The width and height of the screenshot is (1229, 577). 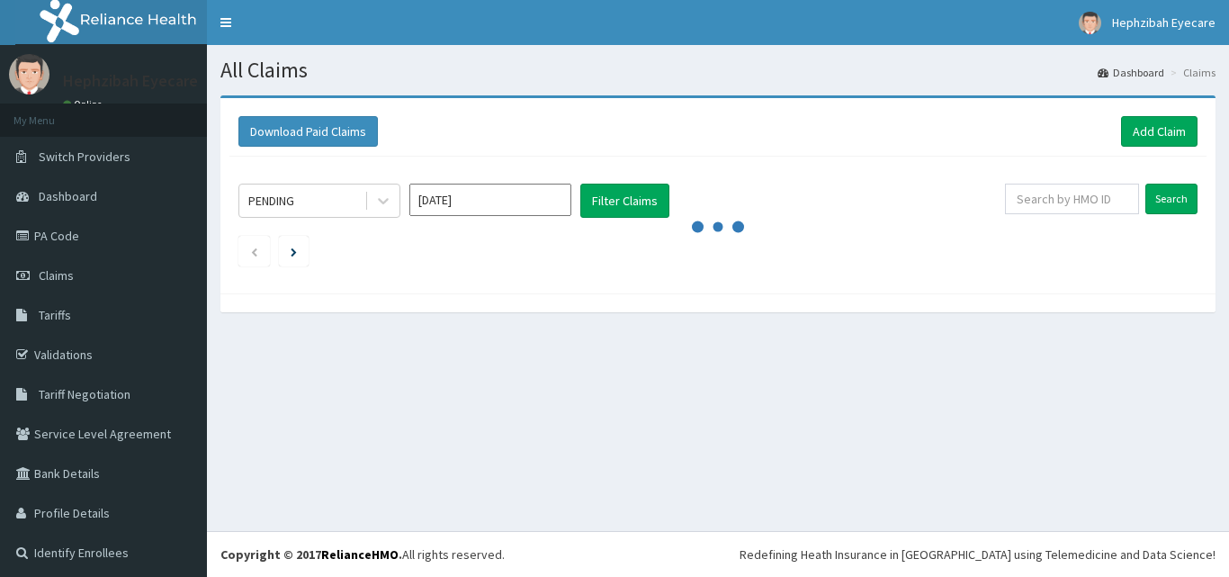 I want to click on strong: Copyright © 2017 ., so click(x=311, y=554).